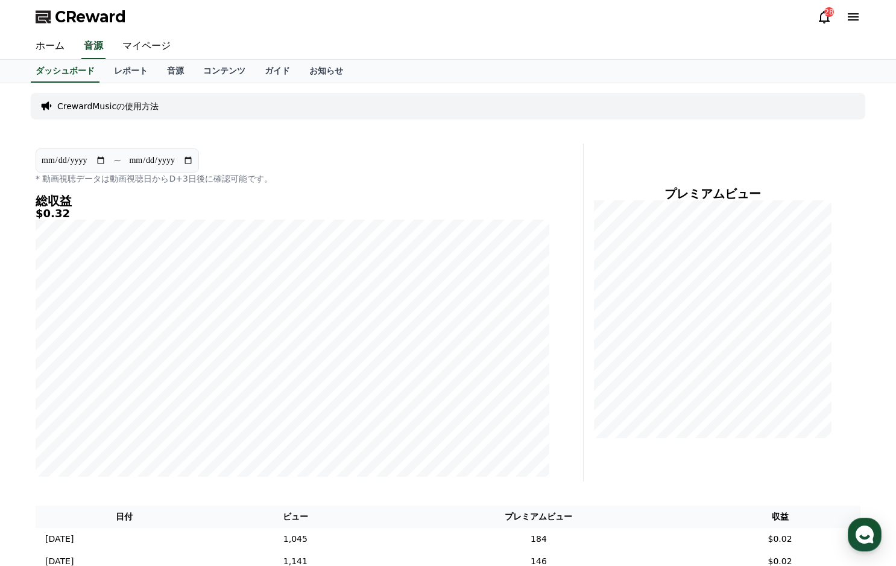  Describe the element at coordinates (824, 17) in the screenshot. I see `a: 28` at that location.